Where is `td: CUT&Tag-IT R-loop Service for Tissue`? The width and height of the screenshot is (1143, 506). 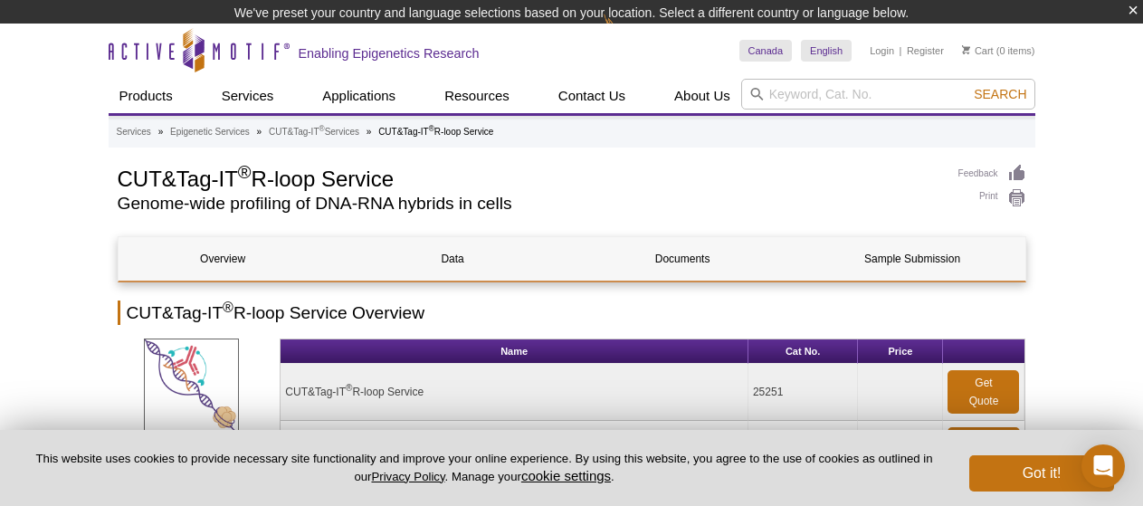
td: CUT&Tag-IT R-loop Service for Tissue is located at coordinates (514, 440).